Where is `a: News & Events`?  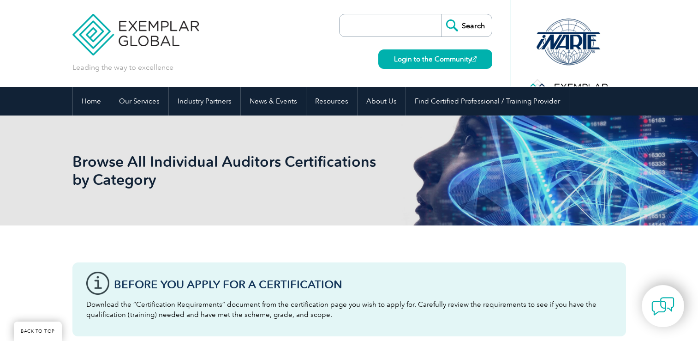 a: News & Events is located at coordinates (273, 101).